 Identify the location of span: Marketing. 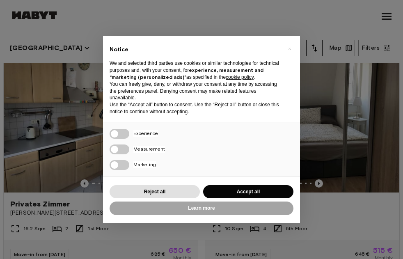
(144, 165).